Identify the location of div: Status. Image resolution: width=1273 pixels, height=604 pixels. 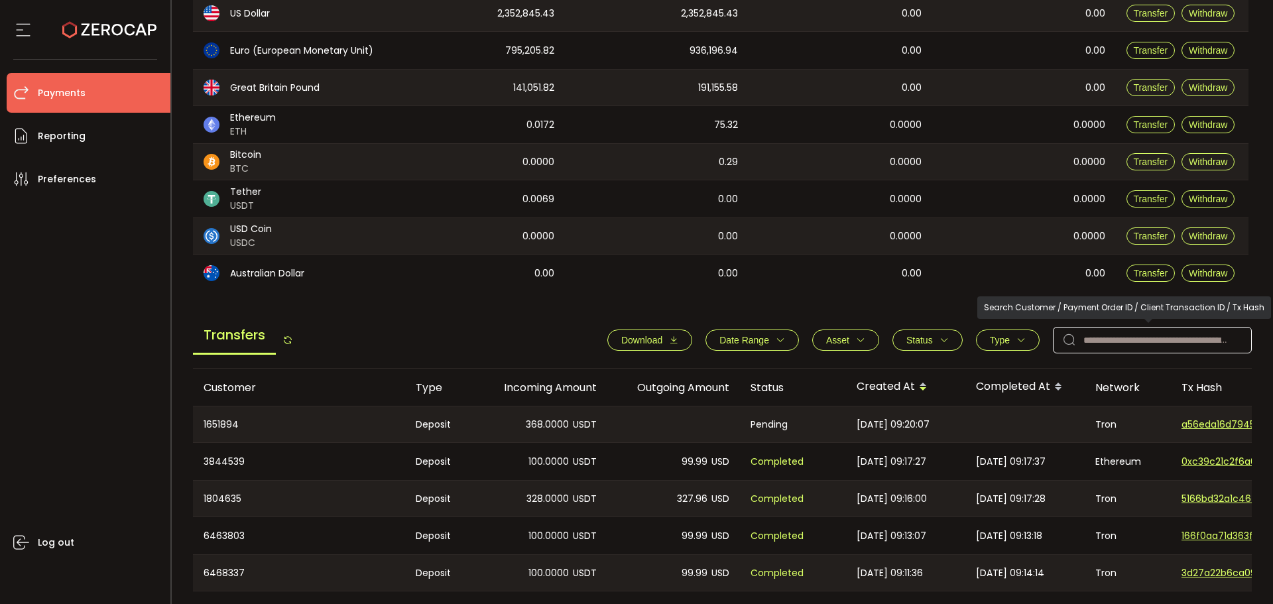
(793, 387).